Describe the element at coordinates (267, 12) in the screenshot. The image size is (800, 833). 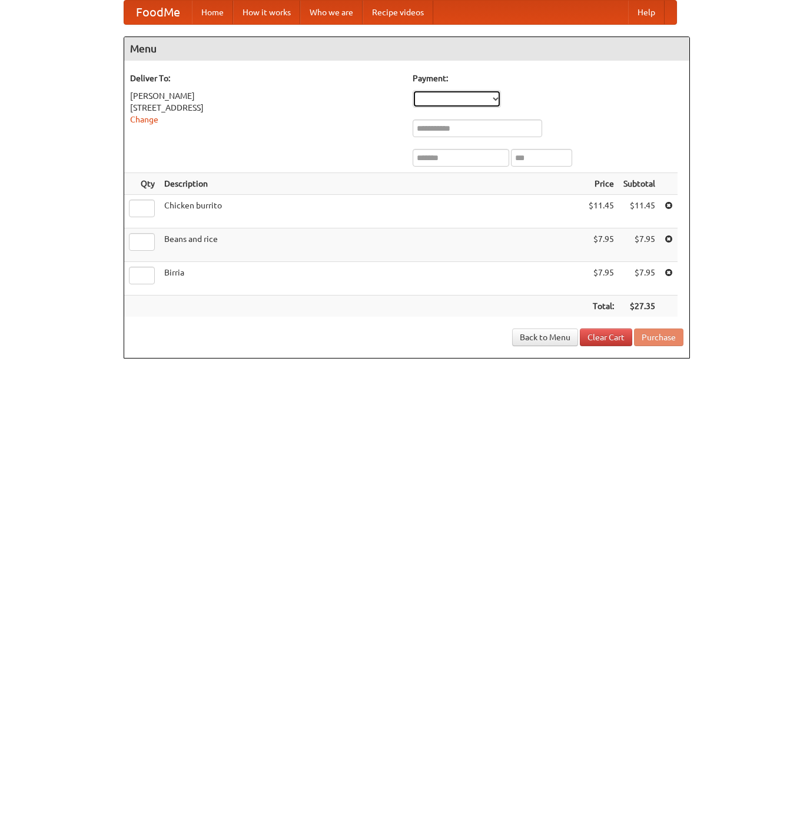
I see `a: How it works` at that location.